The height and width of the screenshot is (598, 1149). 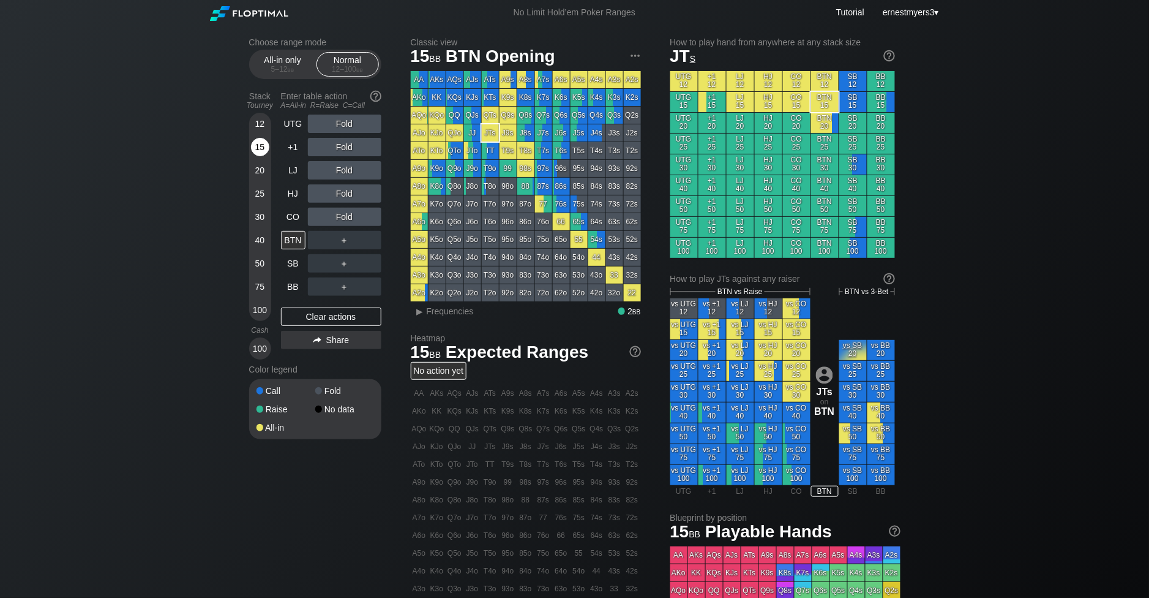 I want to click on div: UTG 30, so click(x=684, y=164).